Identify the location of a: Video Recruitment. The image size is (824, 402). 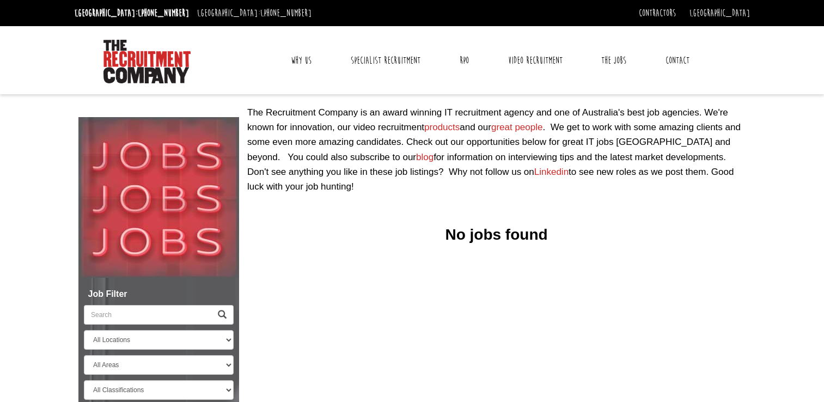
(536, 60).